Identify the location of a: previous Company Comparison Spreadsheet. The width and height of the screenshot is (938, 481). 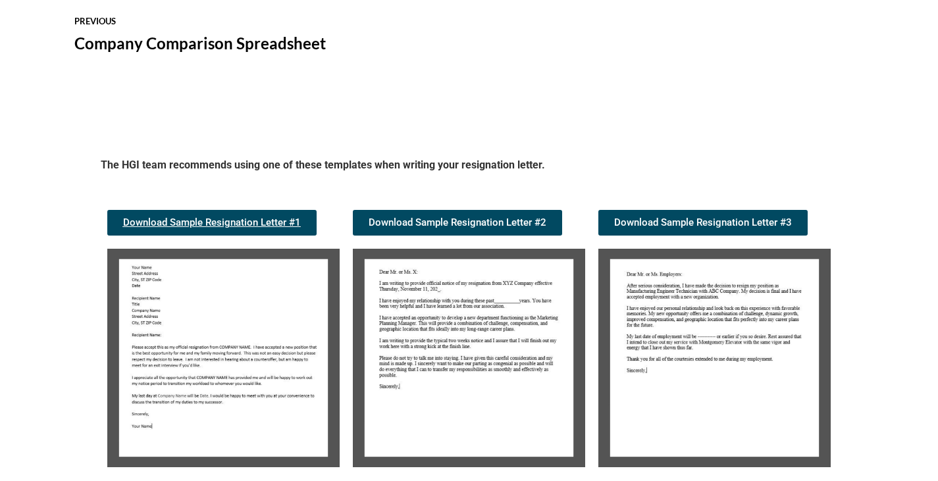
(272, 36).